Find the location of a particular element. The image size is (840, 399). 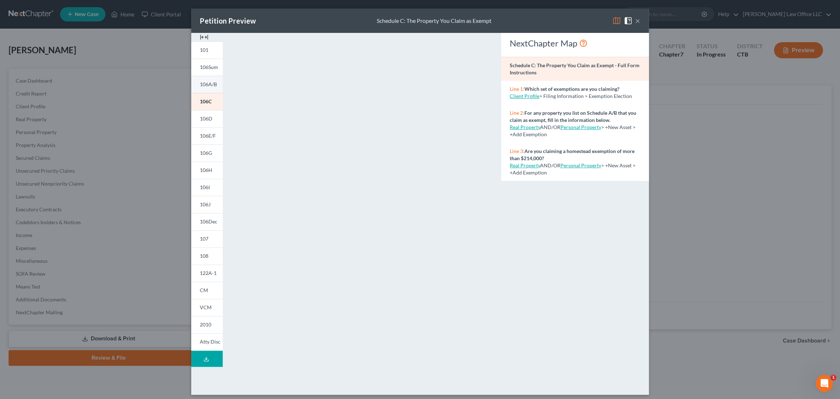

a: 2010 is located at coordinates (207, 325).